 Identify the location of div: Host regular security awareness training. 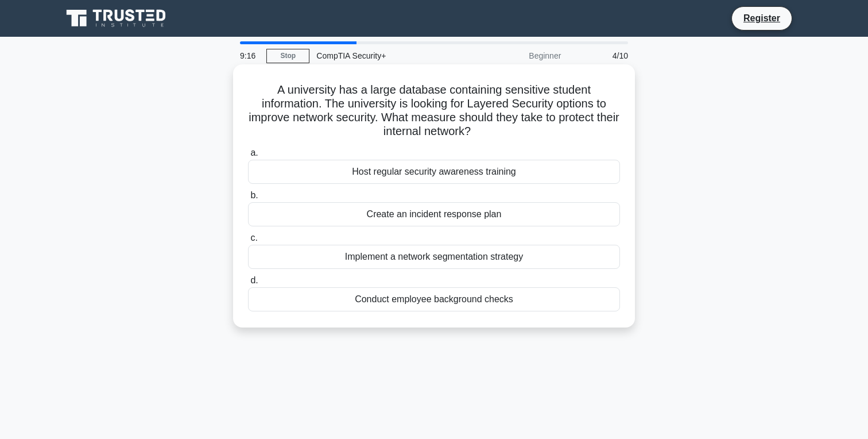
(434, 172).